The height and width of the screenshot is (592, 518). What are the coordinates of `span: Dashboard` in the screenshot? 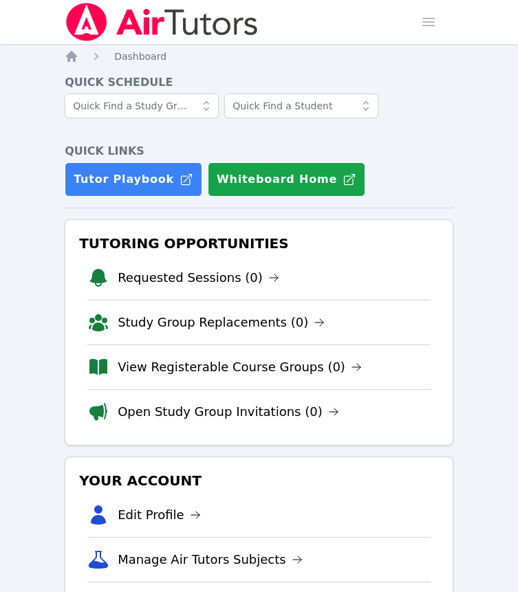 It's located at (140, 56).